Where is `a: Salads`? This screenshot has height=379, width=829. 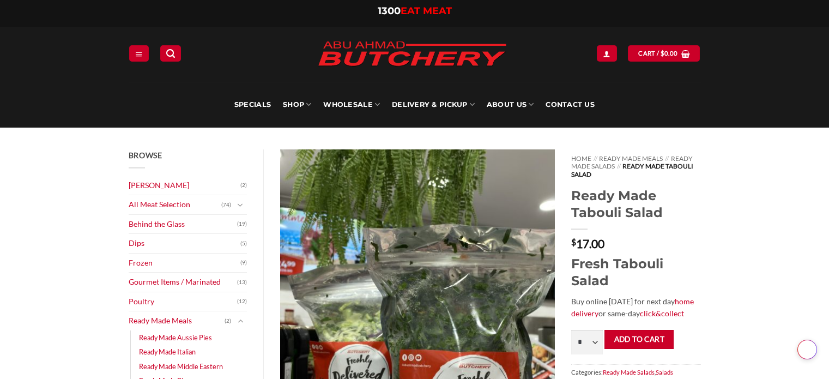
a: Salads is located at coordinates (664, 371).